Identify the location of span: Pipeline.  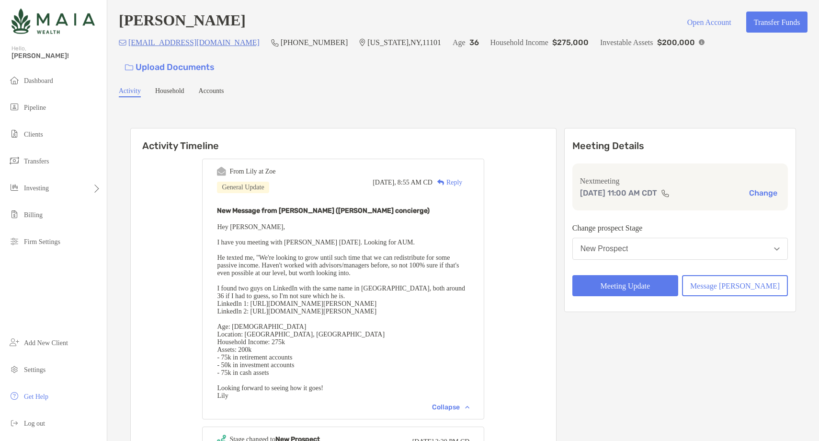
(35, 107).